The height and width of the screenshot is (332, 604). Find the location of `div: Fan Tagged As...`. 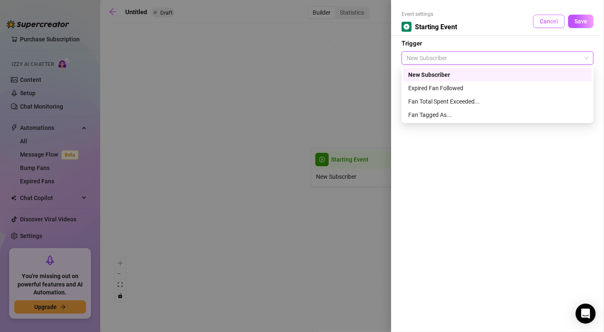

div: Fan Tagged As... is located at coordinates (498, 115).